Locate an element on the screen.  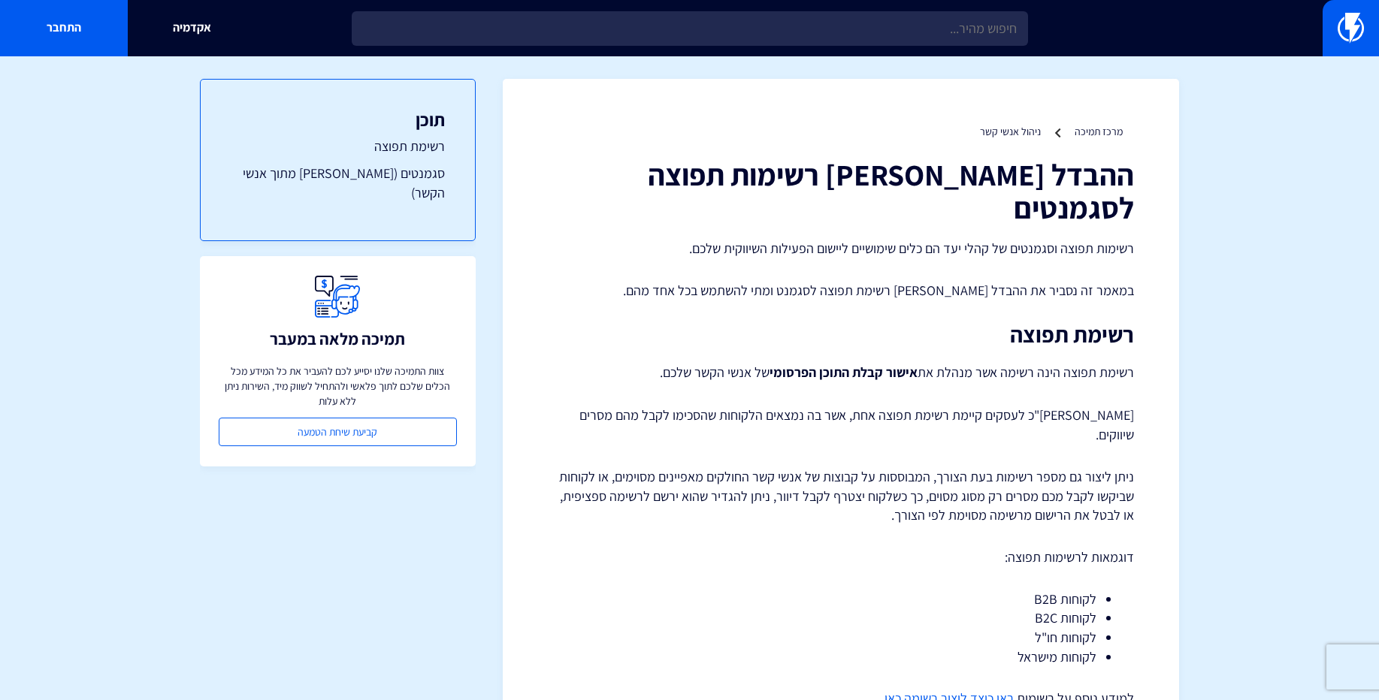
p: דוגמאות לרשימות תפוצה: is located at coordinates (841, 558).